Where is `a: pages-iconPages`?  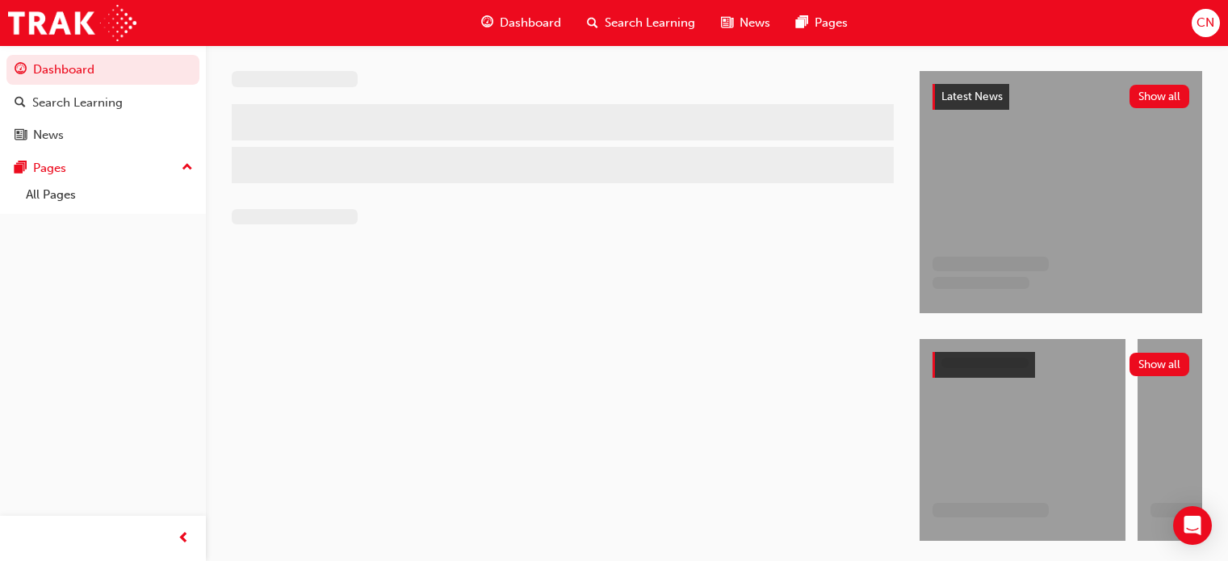 a: pages-iconPages is located at coordinates (822, 23).